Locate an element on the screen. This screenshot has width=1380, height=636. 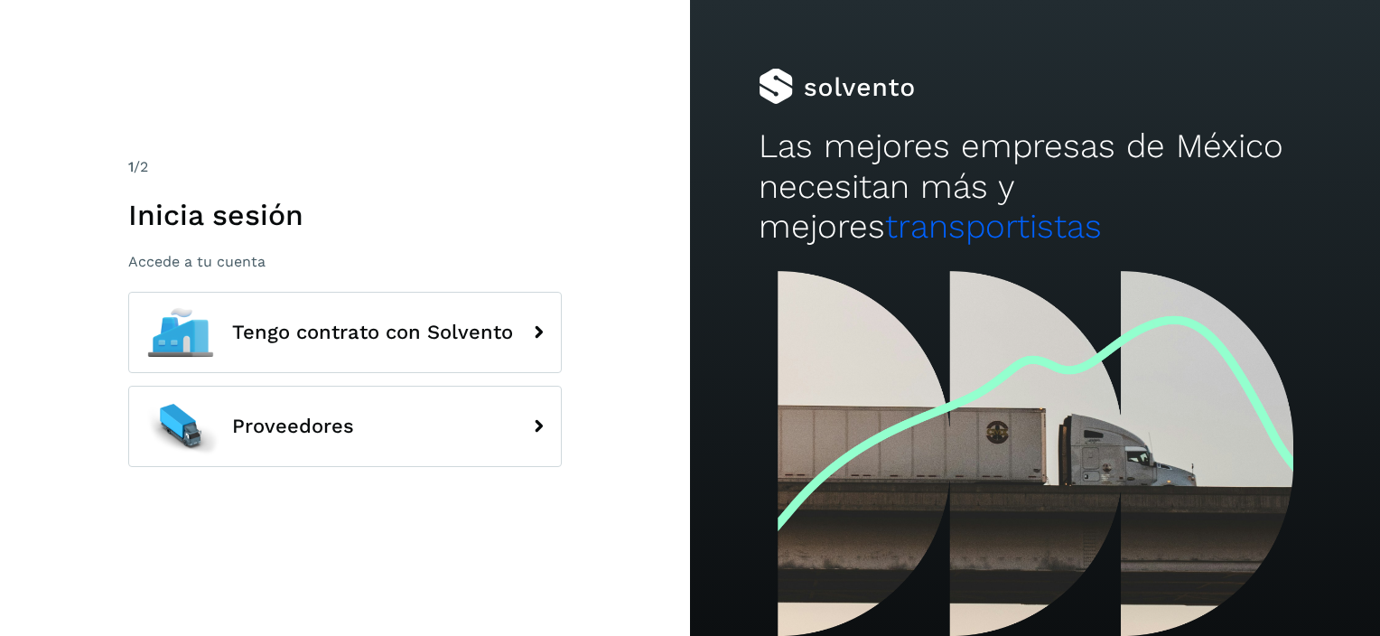
div: /2 is located at coordinates (345, 167).